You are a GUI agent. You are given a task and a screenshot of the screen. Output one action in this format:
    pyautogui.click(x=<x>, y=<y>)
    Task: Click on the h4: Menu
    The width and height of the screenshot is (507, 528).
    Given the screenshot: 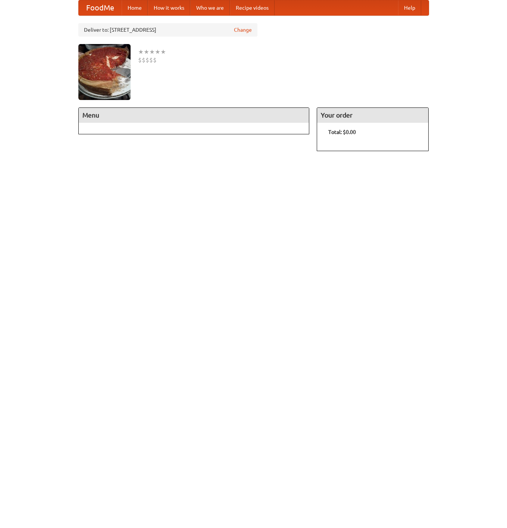 What is the action you would take?
    pyautogui.click(x=194, y=115)
    